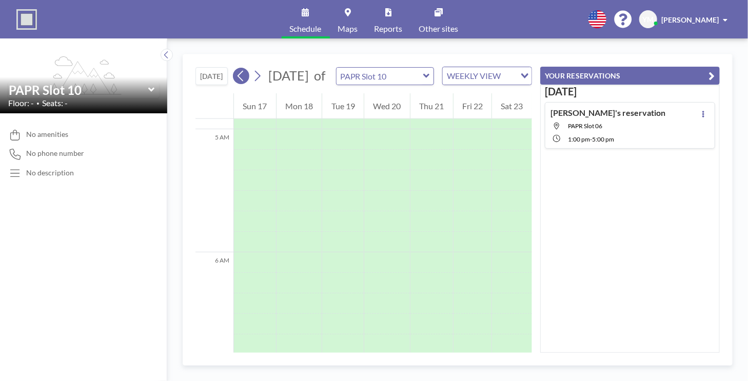 This screenshot has height=381, width=748. I want to click on div: Fri 22, so click(473, 106).